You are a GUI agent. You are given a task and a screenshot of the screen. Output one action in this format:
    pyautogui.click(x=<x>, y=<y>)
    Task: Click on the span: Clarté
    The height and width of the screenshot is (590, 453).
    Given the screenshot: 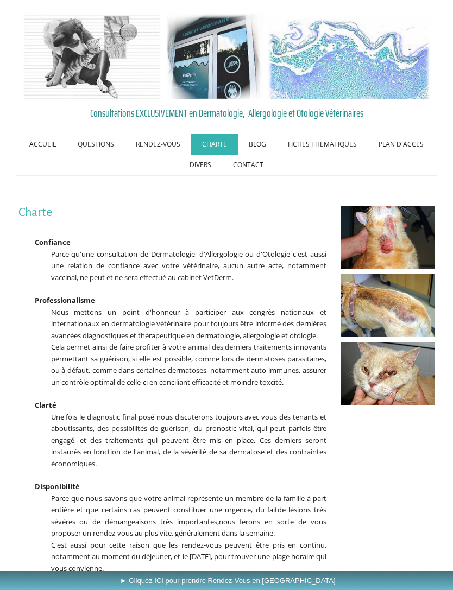 What is the action you would take?
    pyautogui.click(x=46, y=405)
    